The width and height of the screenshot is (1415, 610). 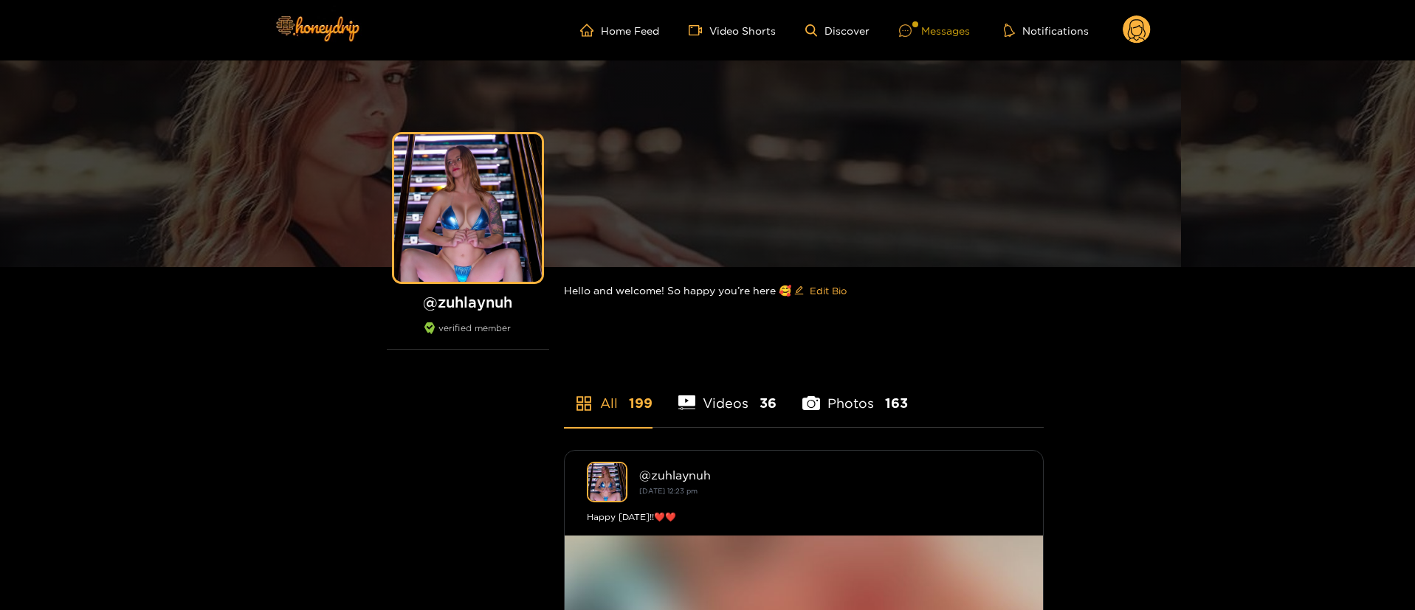 I want to click on span: 163, so click(x=896, y=403).